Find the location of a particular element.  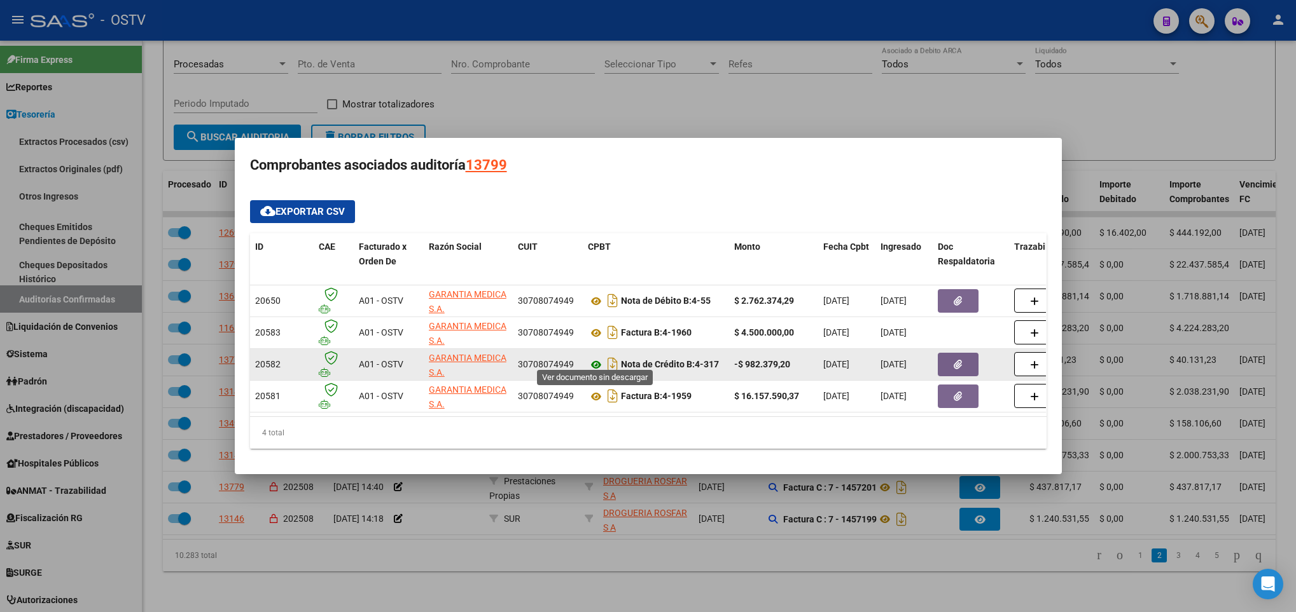

datatable-header-cell: CUIT is located at coordinates (548, 261).